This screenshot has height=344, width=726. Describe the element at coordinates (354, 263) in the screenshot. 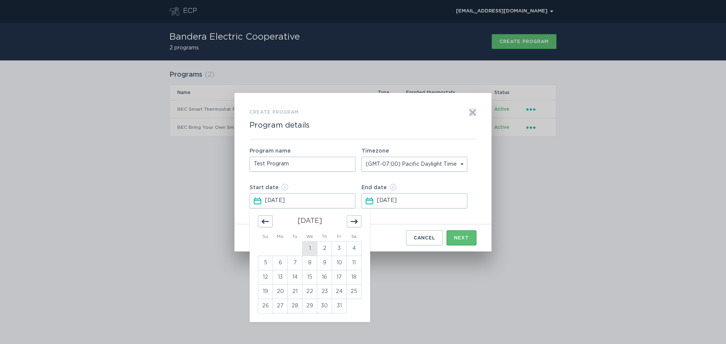

I see `td: Saturday, October 11, 2025` at that location.